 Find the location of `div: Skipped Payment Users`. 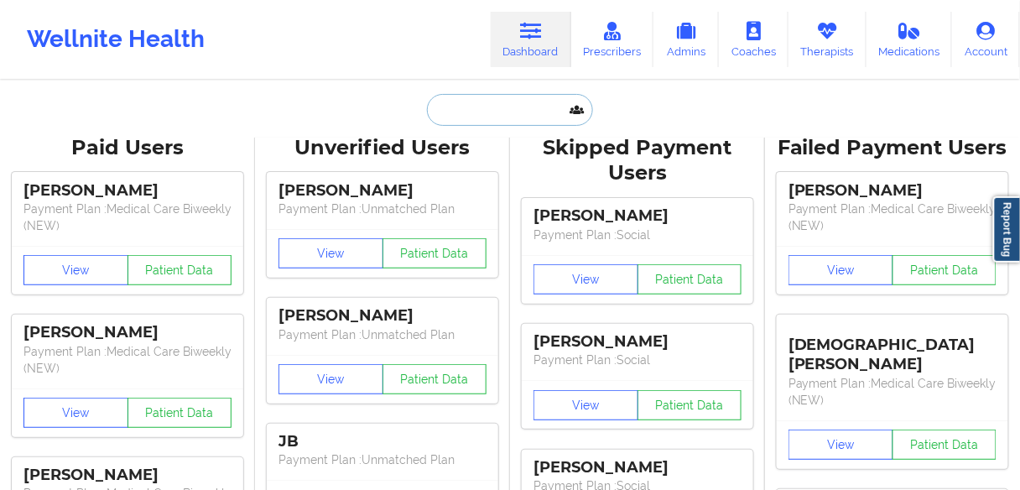

div: Skipped Payment Users is located at coordinates (638, 161).